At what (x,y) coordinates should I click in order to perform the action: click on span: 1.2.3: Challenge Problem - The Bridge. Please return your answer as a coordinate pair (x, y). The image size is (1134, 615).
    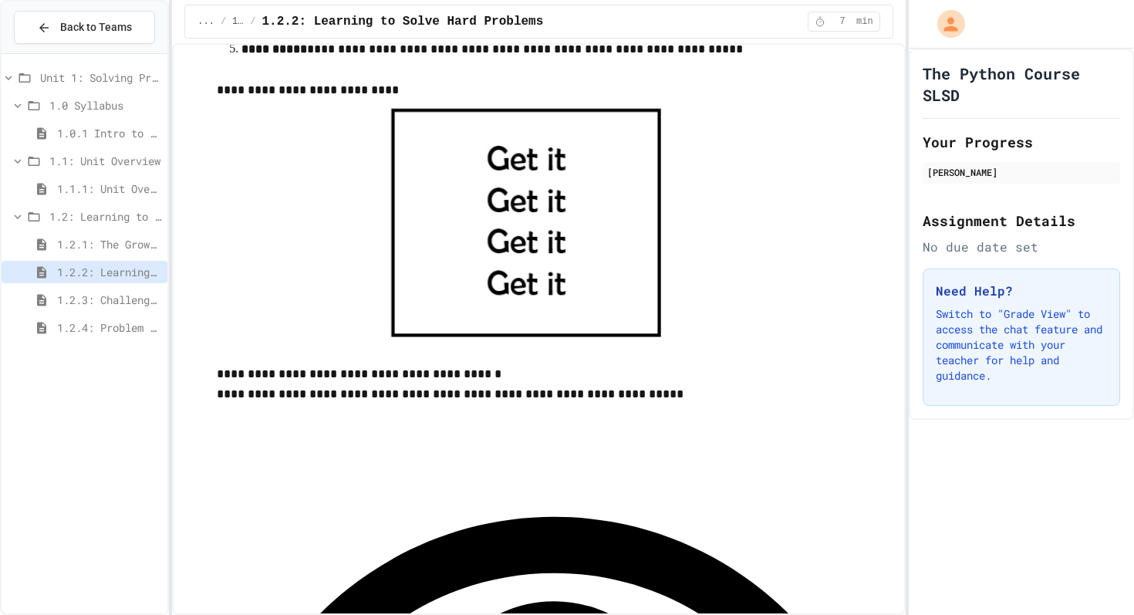
    Looking at the image, I should click on (109, 299).